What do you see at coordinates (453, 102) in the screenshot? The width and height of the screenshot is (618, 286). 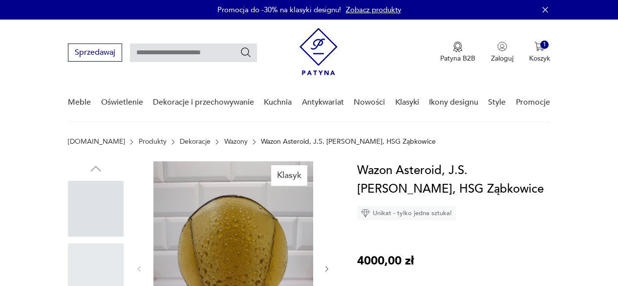 I see `a: Ikony designu` at bounding box center [453, 102].